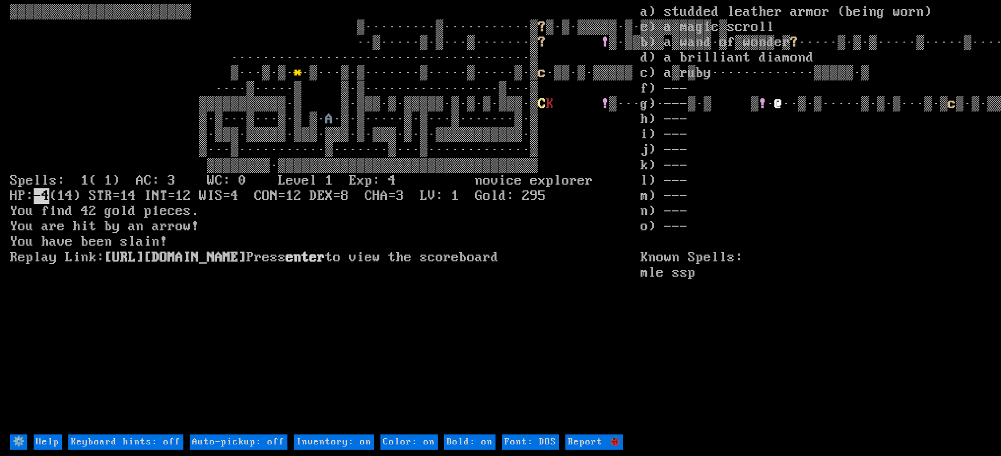 The width and height of the screenshot is (1001, 456). I want to click on font: K, so click(550, 104).